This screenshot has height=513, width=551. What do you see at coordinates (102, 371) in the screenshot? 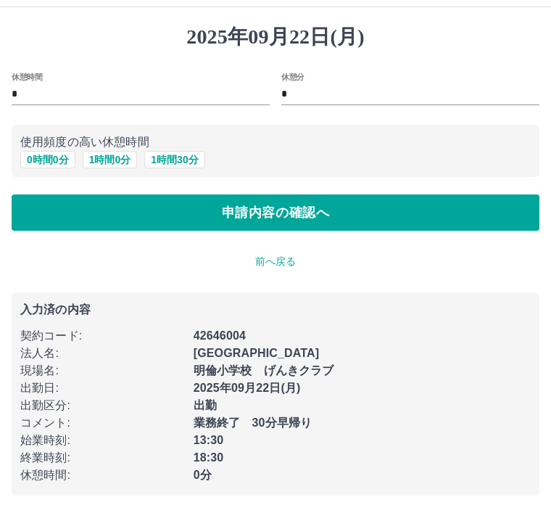
I see `p: 現場名 :` at bounding box center [102, 371].